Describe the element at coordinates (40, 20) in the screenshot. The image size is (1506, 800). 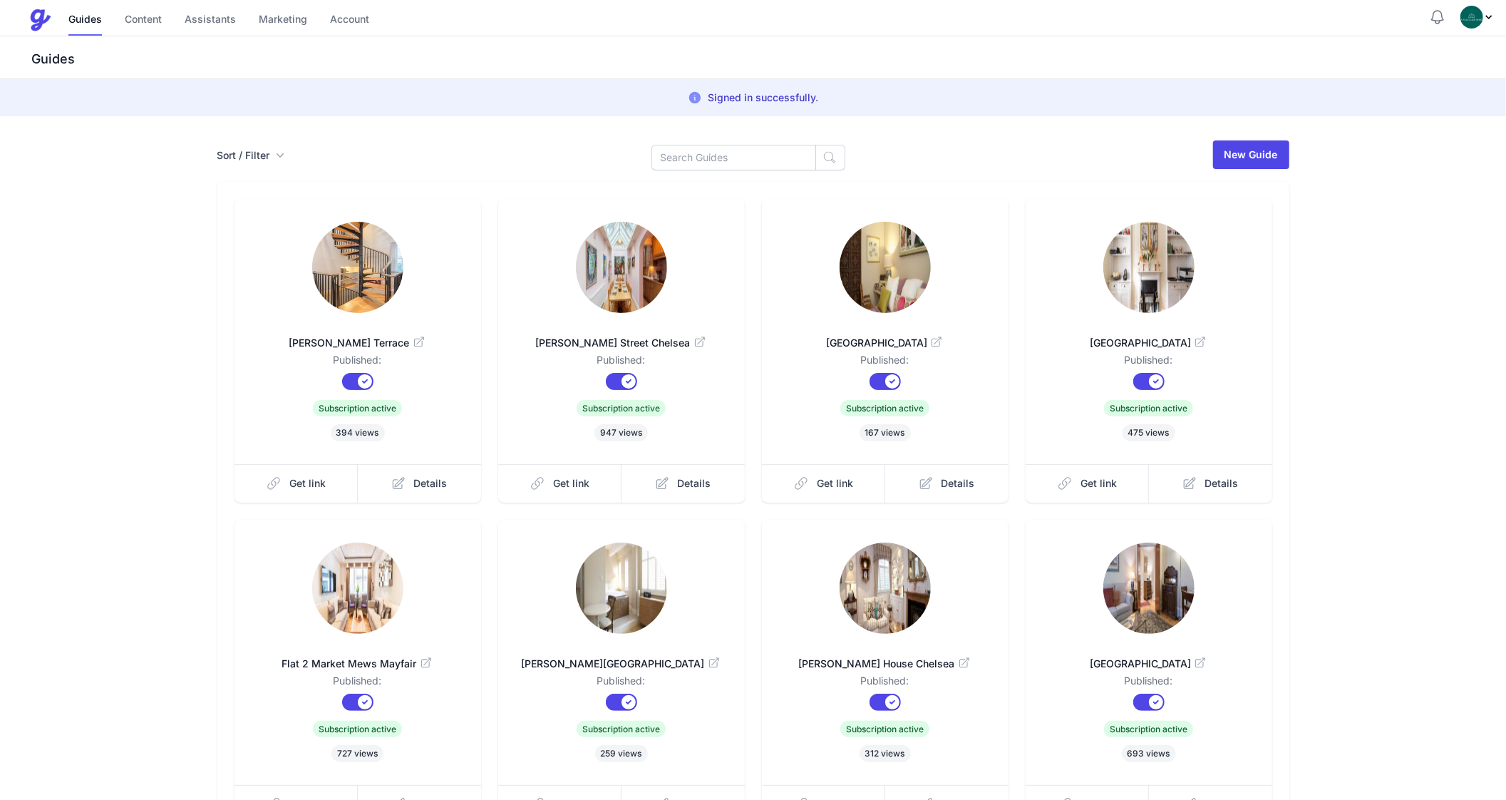
I see `img: Guestive Guides` at that location.